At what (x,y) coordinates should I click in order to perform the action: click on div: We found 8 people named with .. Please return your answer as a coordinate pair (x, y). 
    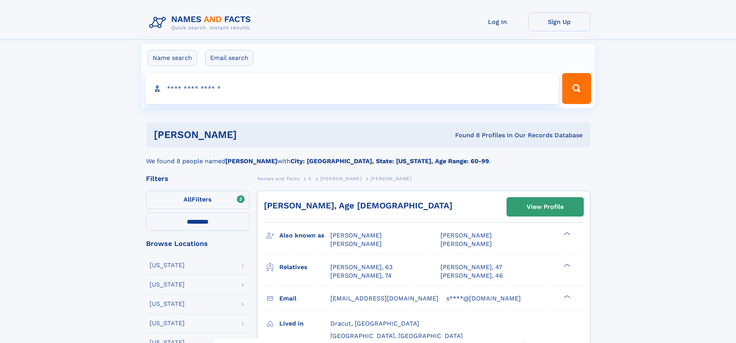
    Looking at the image, I should click on (368, 156).